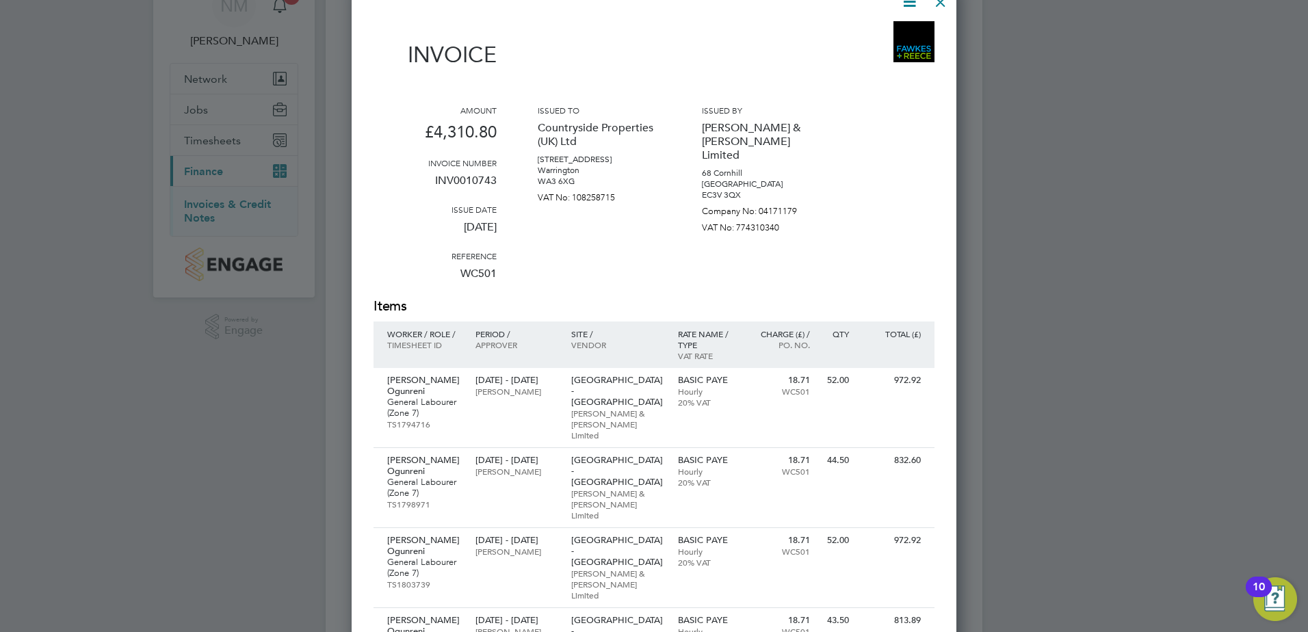 The height and width of the screenshot is (632, 1308). What do you see at coordinates (424, 345) in the screenshot?
I see `p: Timesheet ID` at bounding box center [424, 345].